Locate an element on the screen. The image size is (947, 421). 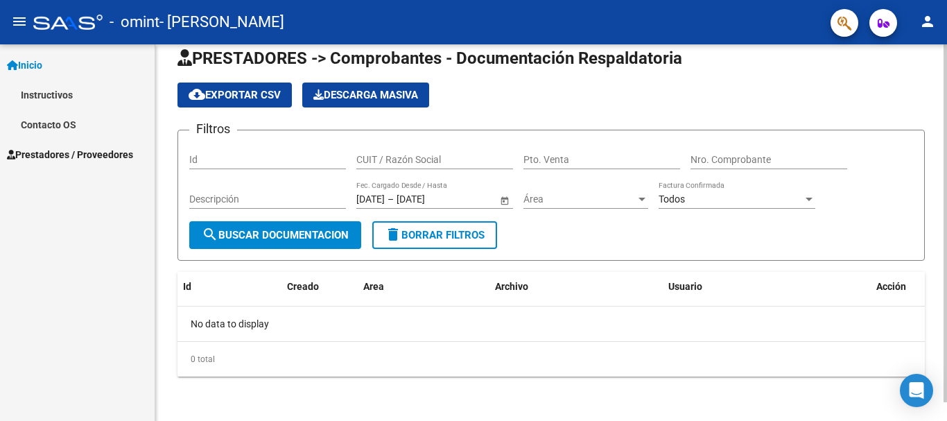
span: Área is located at coordinates (579, 199).